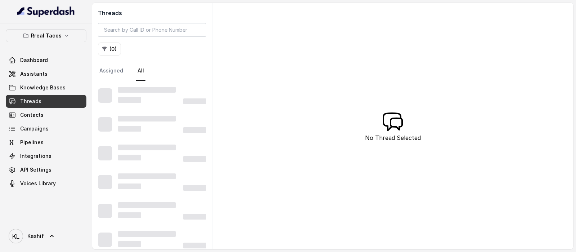 The image size is (576, 252). I want to click on span: Integrations, so click(36, 156).